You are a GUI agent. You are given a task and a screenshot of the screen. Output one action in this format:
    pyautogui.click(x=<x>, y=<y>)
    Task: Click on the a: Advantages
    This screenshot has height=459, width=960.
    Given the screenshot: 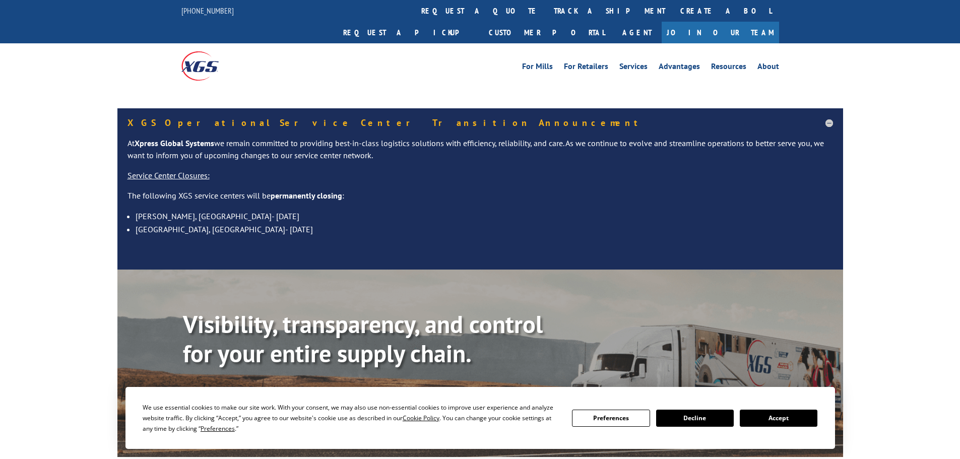 What is the action you would take?
    pyautogui.click(x=679, y=68)
    